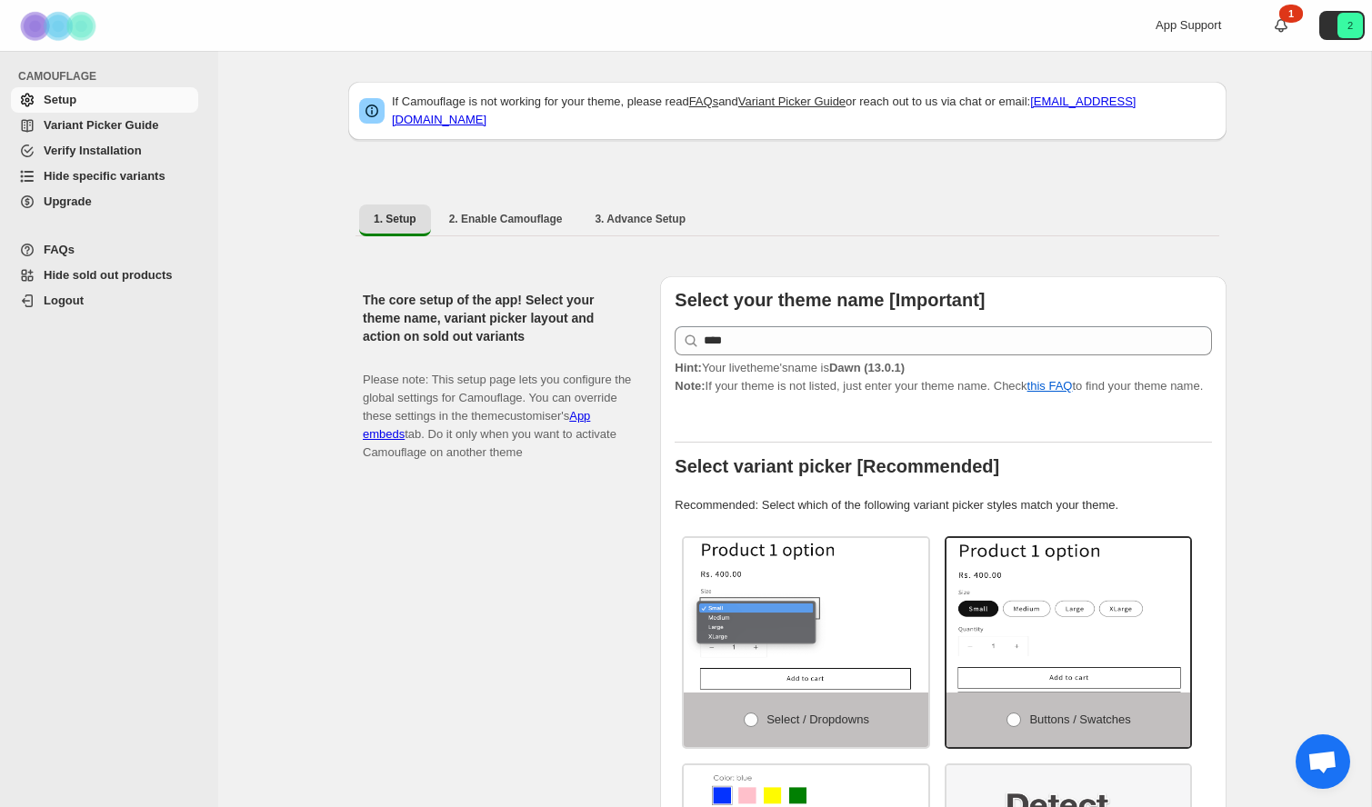  Describe the element at coordinates (640, 219) in the screenshot. I see `span: 3. Advance Setup` at that location.